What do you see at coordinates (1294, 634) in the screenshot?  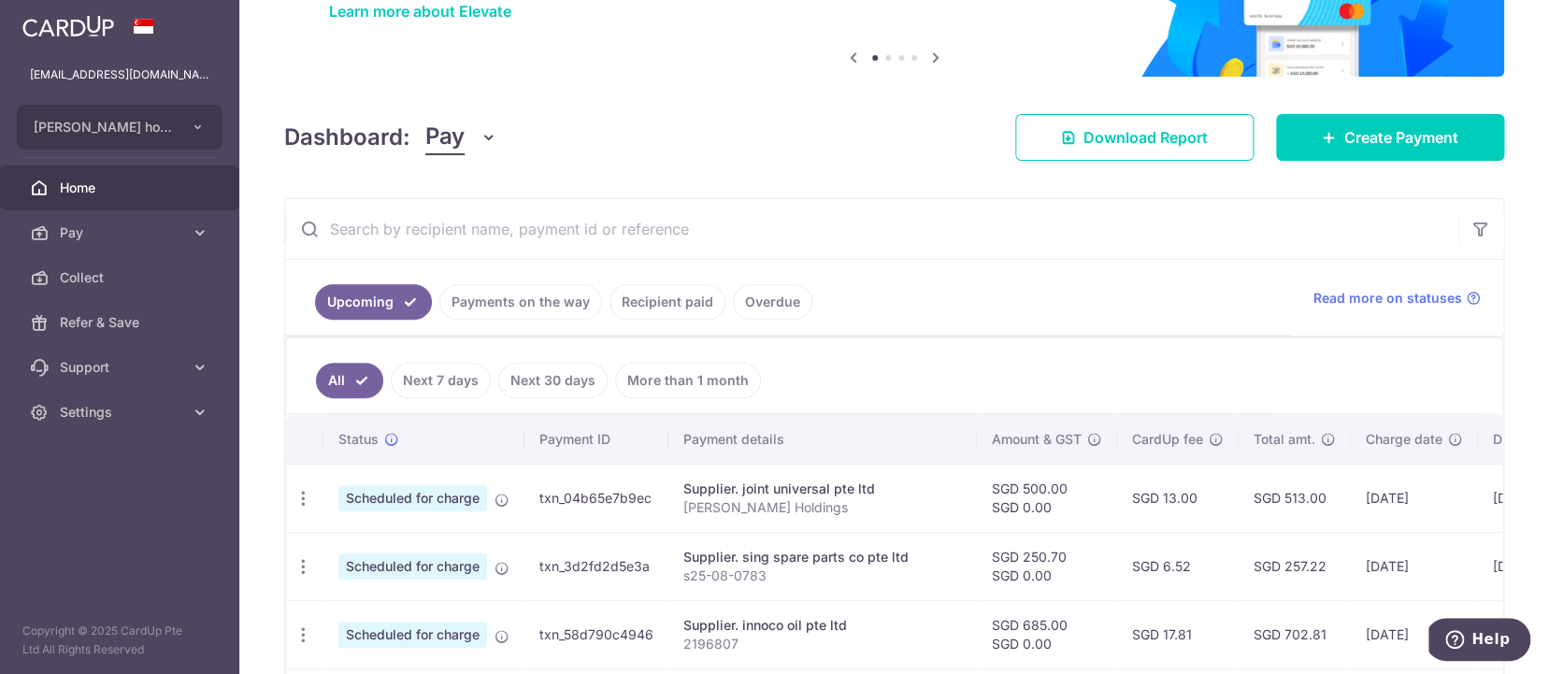 I see `td: SGD 702.81` at bounding box center [1294, 634].